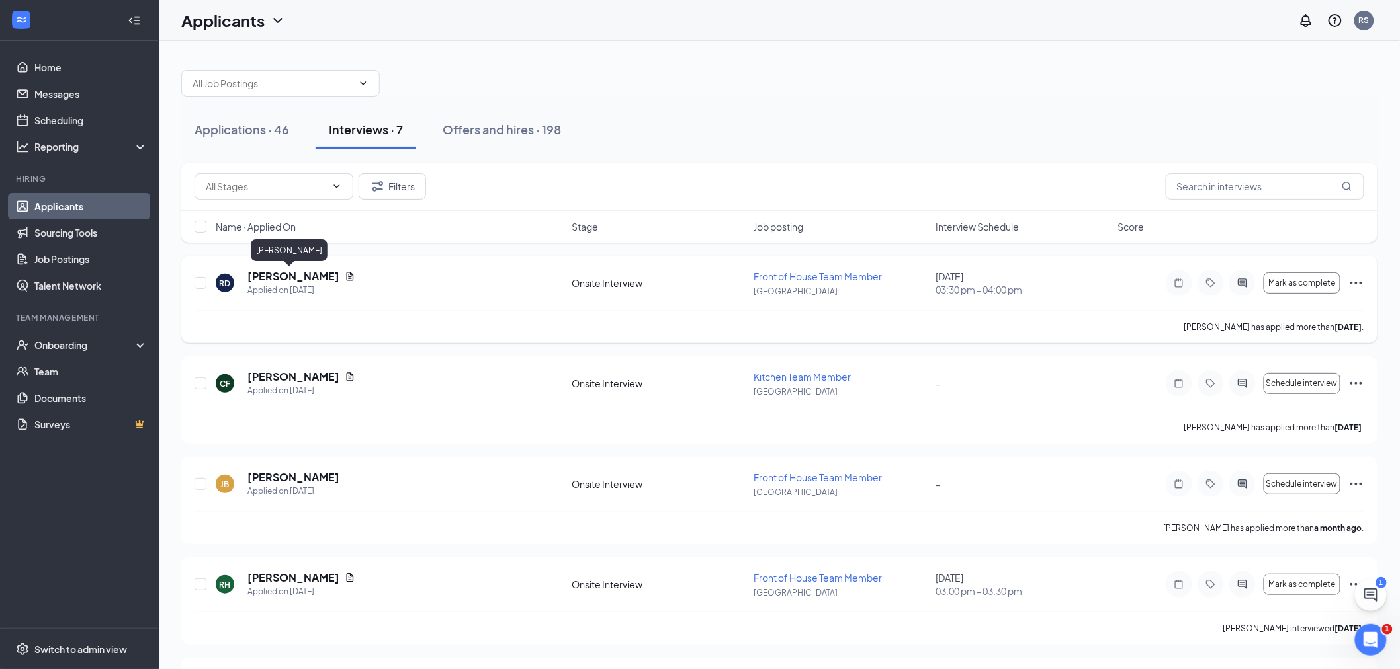 The width and height of the screenshot is (1400, 669). I want to click on div: Interviews · 7, so click(366, 129).